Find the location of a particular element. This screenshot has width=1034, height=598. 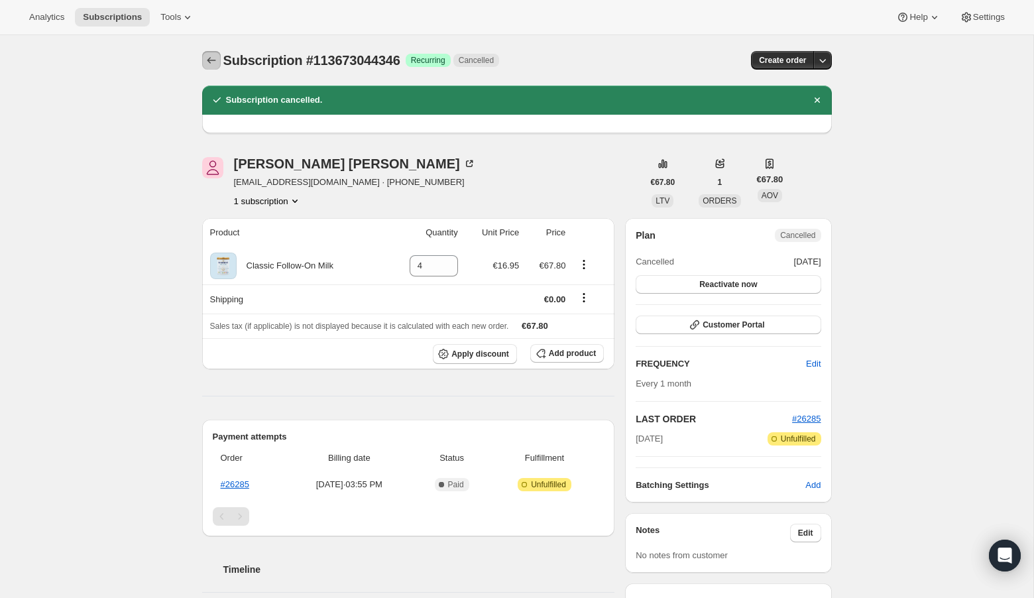

h6: Batching Settings is located at coordinates (720, 485).